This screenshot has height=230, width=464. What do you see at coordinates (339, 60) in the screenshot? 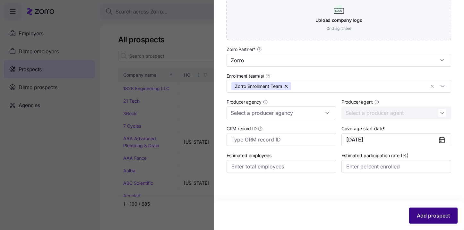
I see `input: Select a partner` at bounding box center [339, 60].